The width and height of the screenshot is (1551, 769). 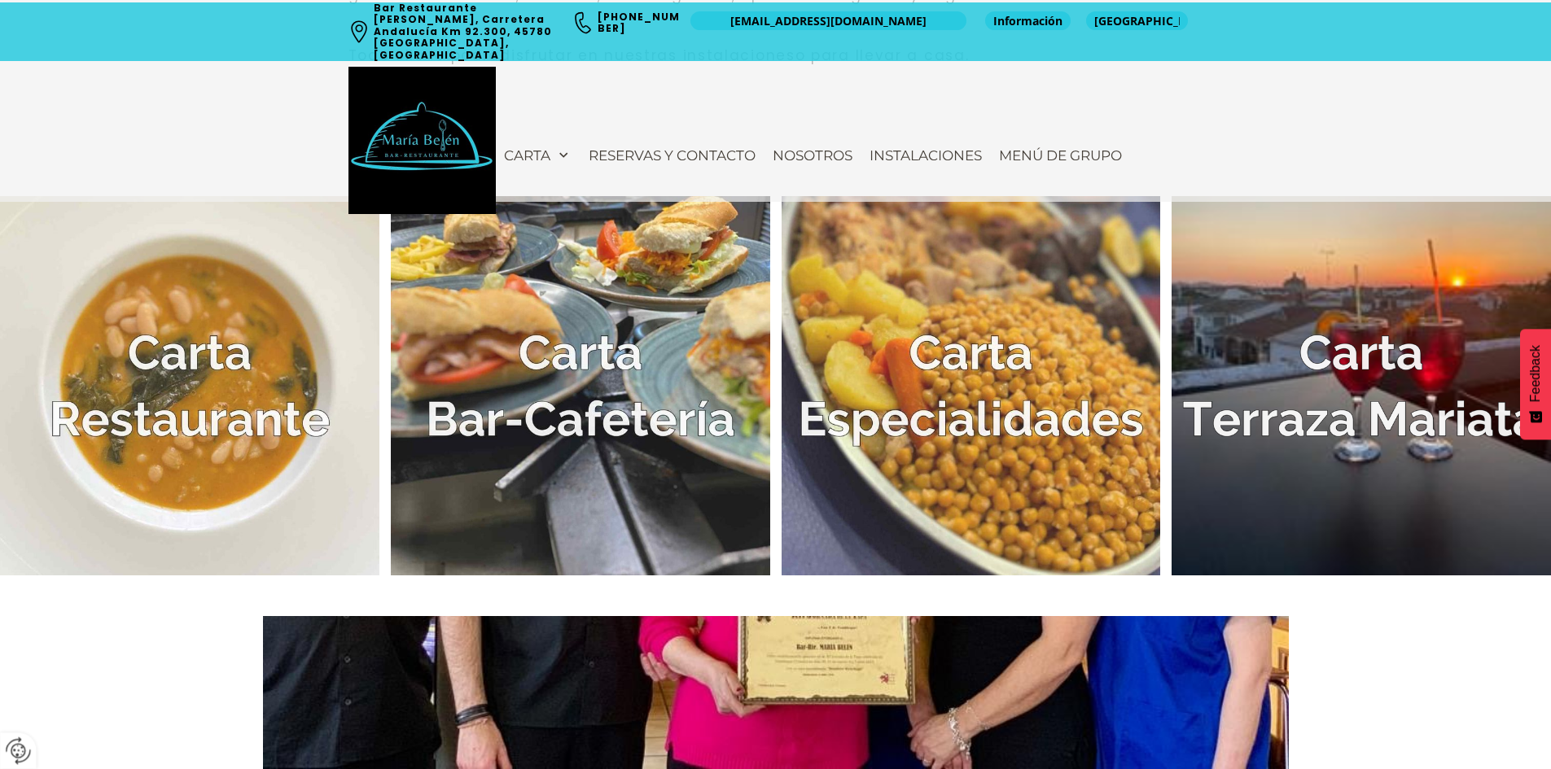 I want to click on a: Especialidades de la casa, so click(x=971, y=386).